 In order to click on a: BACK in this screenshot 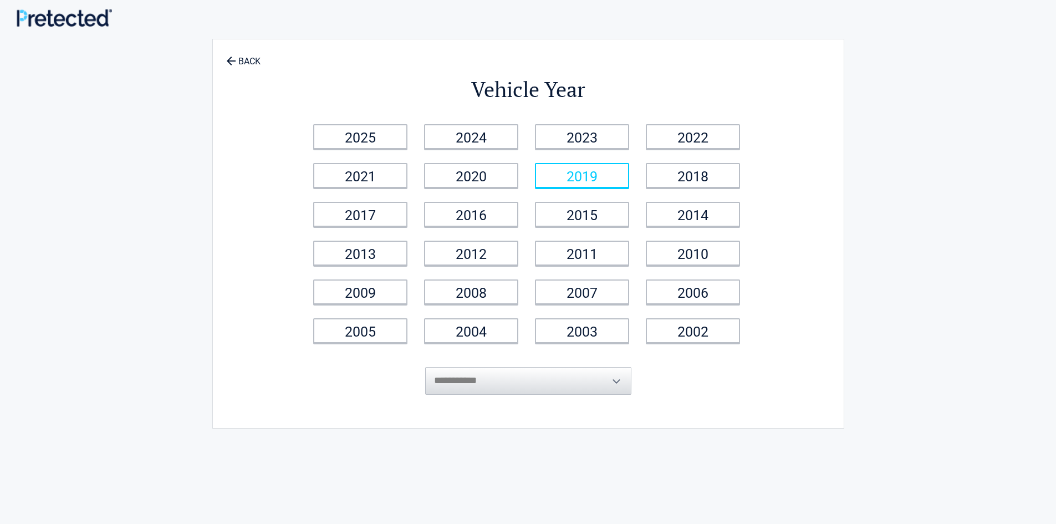, I will do `click(243, 56)`.